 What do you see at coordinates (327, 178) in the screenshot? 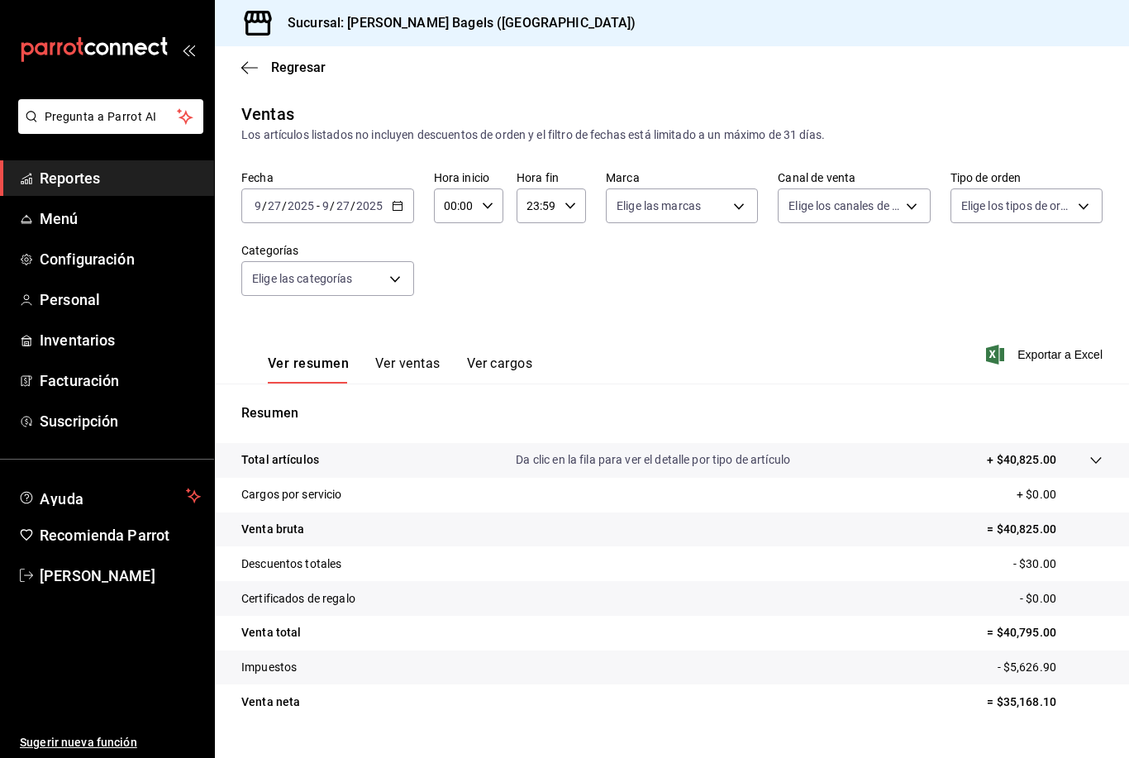
I see `label: Fecha` at bounding box center [327, 178].